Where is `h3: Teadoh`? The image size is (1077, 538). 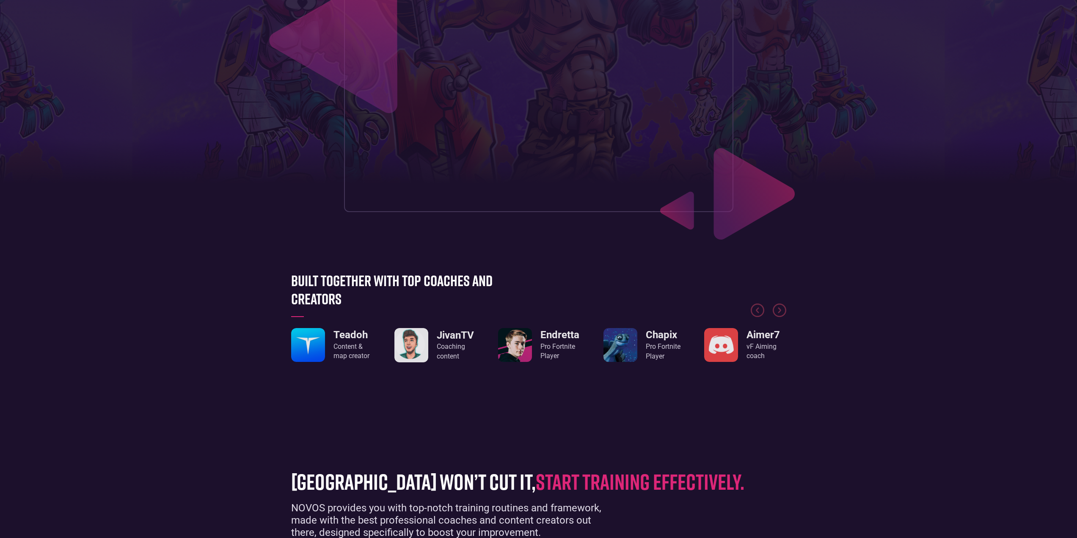
h3: Teadoh is located at coordinates (353, 335).